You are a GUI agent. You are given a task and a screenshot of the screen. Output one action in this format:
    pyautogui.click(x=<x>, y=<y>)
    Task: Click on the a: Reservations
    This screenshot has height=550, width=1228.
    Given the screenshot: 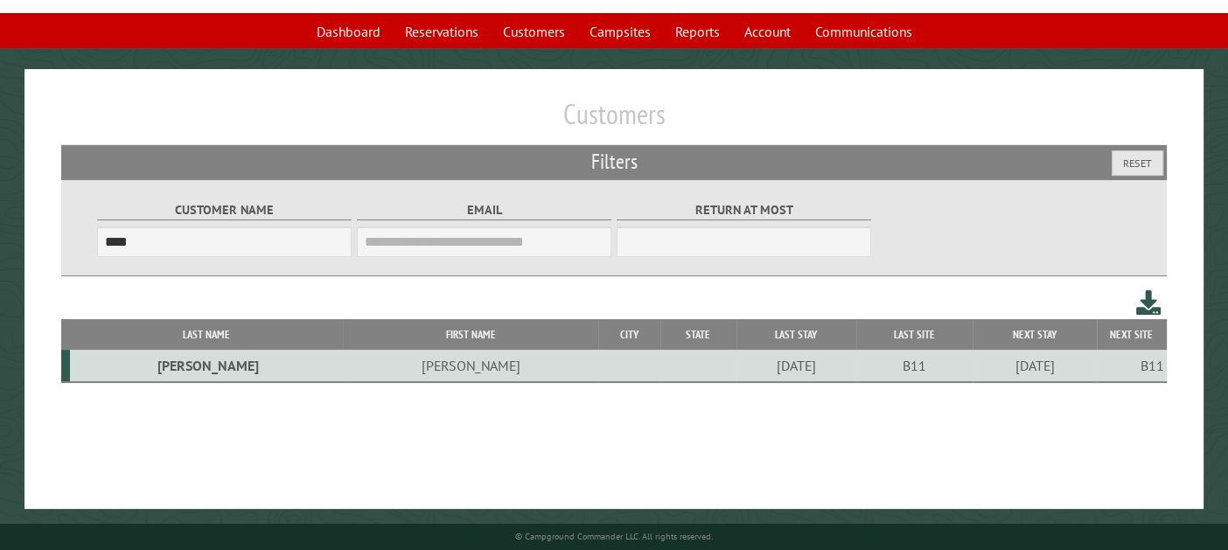 What is the action you would take?
    pyautogui.click(x=442, y=31)
    